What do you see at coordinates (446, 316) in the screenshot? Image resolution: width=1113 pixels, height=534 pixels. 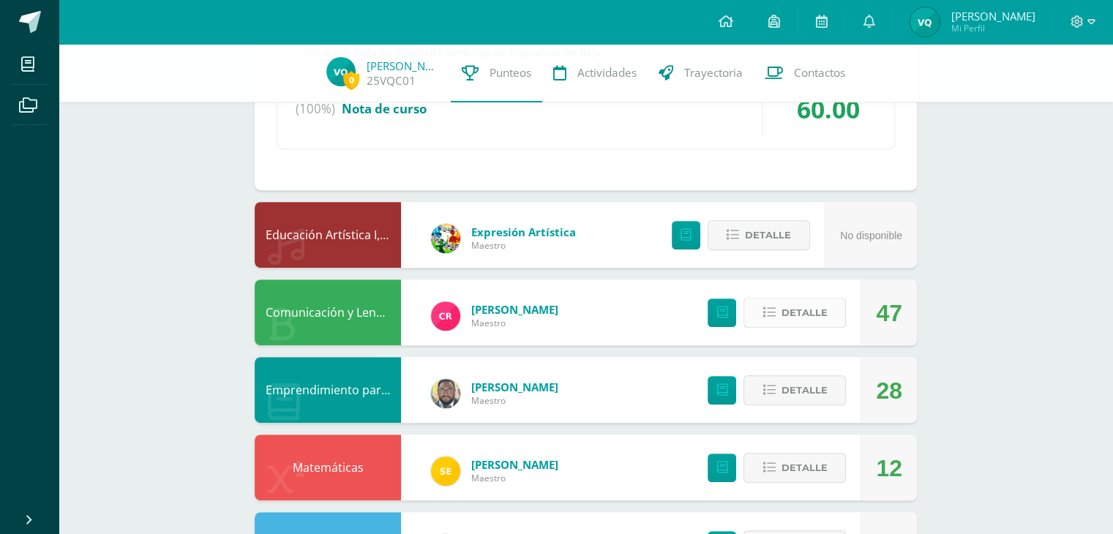 I see `img: ab28fb4d7ed199cf7a34bbef56a79c5b.png` at bounding box center [446, 316].